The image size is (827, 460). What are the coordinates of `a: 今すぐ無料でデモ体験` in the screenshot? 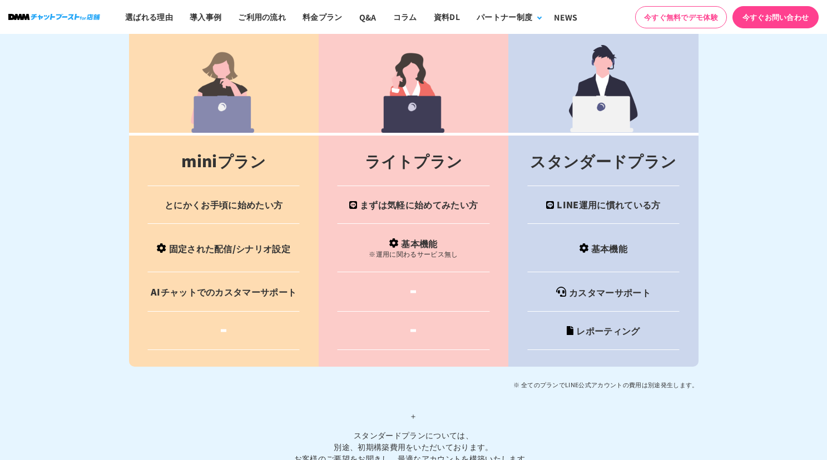 It's located at (680, 17).